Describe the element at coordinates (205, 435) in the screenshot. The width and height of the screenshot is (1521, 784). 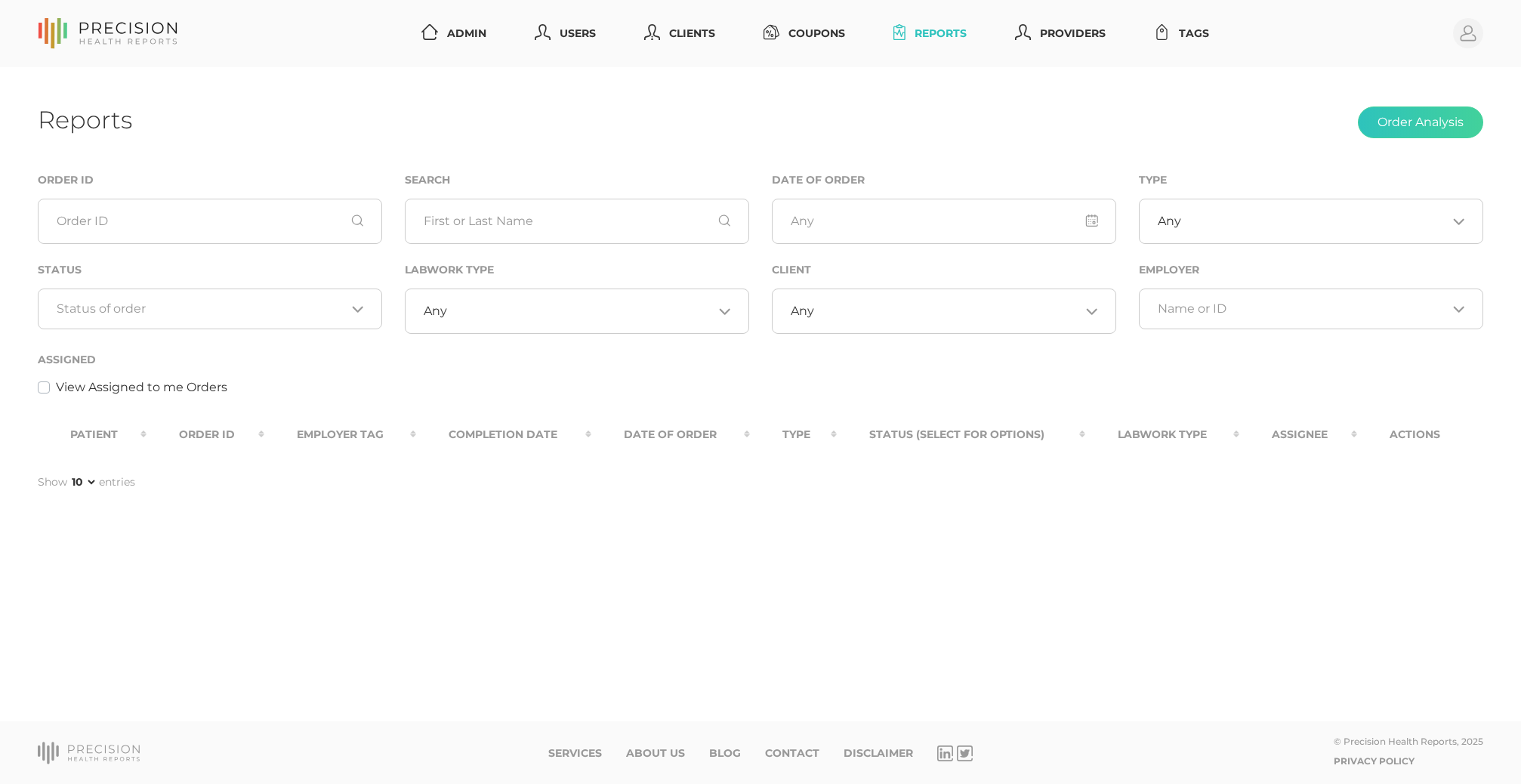
I see `th: Order ID` at that location.